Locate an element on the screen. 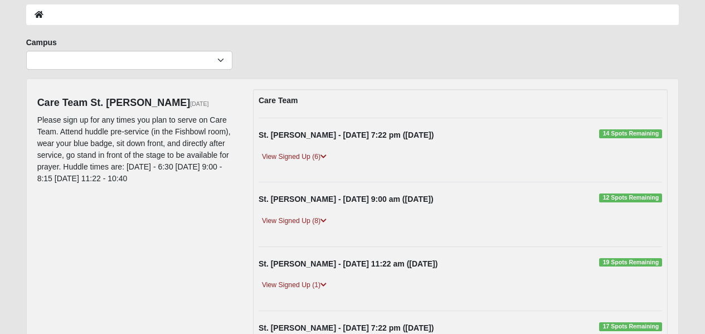  label: Campus is located at coordinates (41, 42).